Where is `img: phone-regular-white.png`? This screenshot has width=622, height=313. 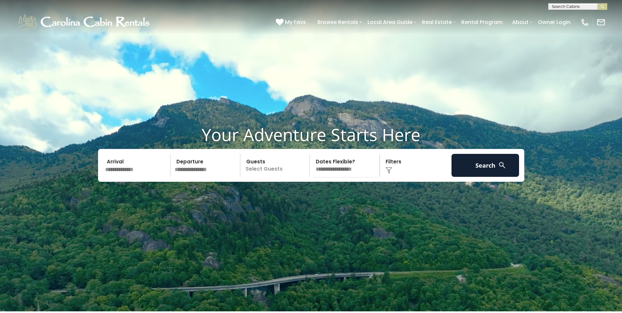
img: phone-regular-white.png is located at coordinates (585, 22).